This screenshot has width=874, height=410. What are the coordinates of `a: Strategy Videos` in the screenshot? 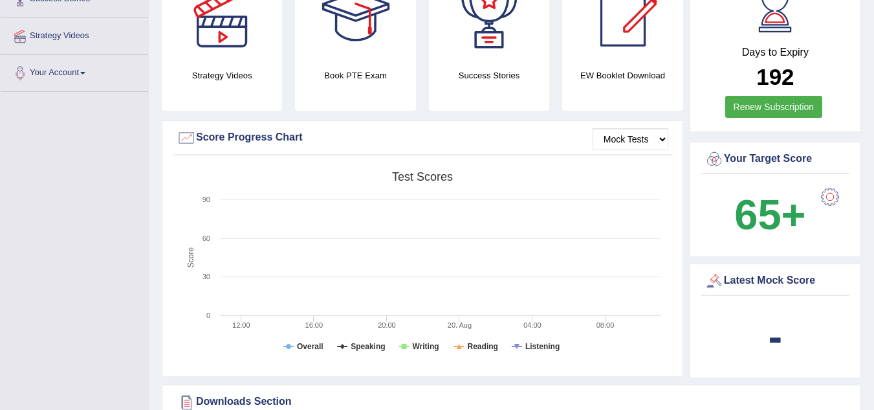 It's located at (74, 34).